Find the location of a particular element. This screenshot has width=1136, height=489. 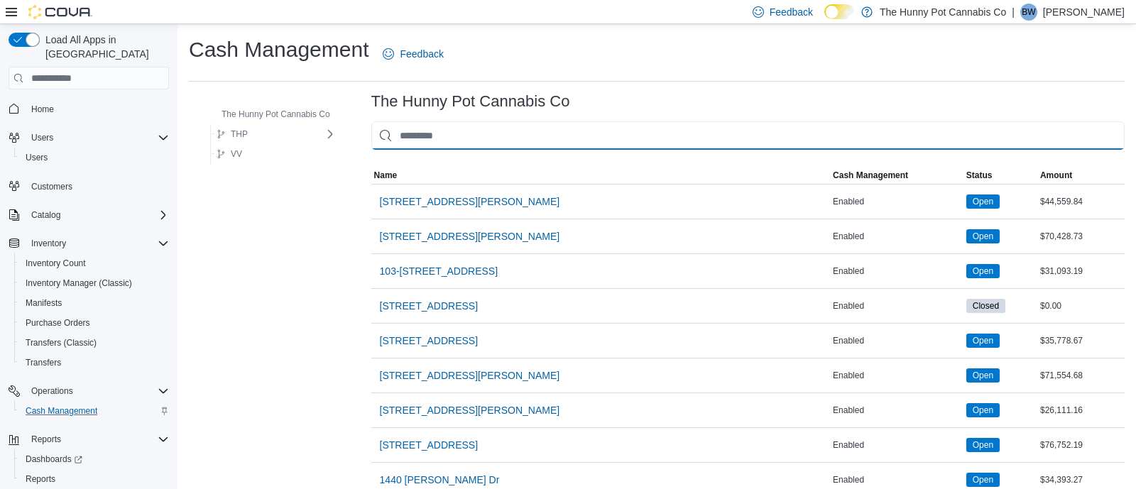

input: This is a search bar. As you type, the results lower in the page will automatically filter. is located at coordinates (747, 136).